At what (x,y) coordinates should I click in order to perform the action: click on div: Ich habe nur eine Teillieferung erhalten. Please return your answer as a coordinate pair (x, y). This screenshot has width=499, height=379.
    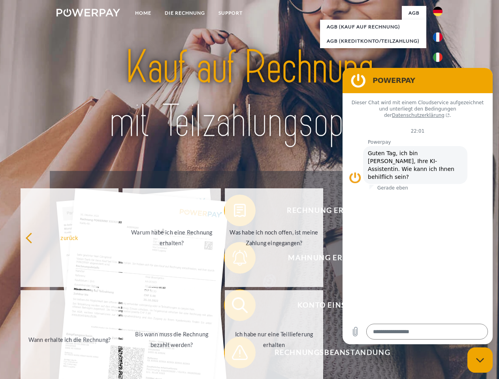
    Looking at the image, I should click on (274, 340).